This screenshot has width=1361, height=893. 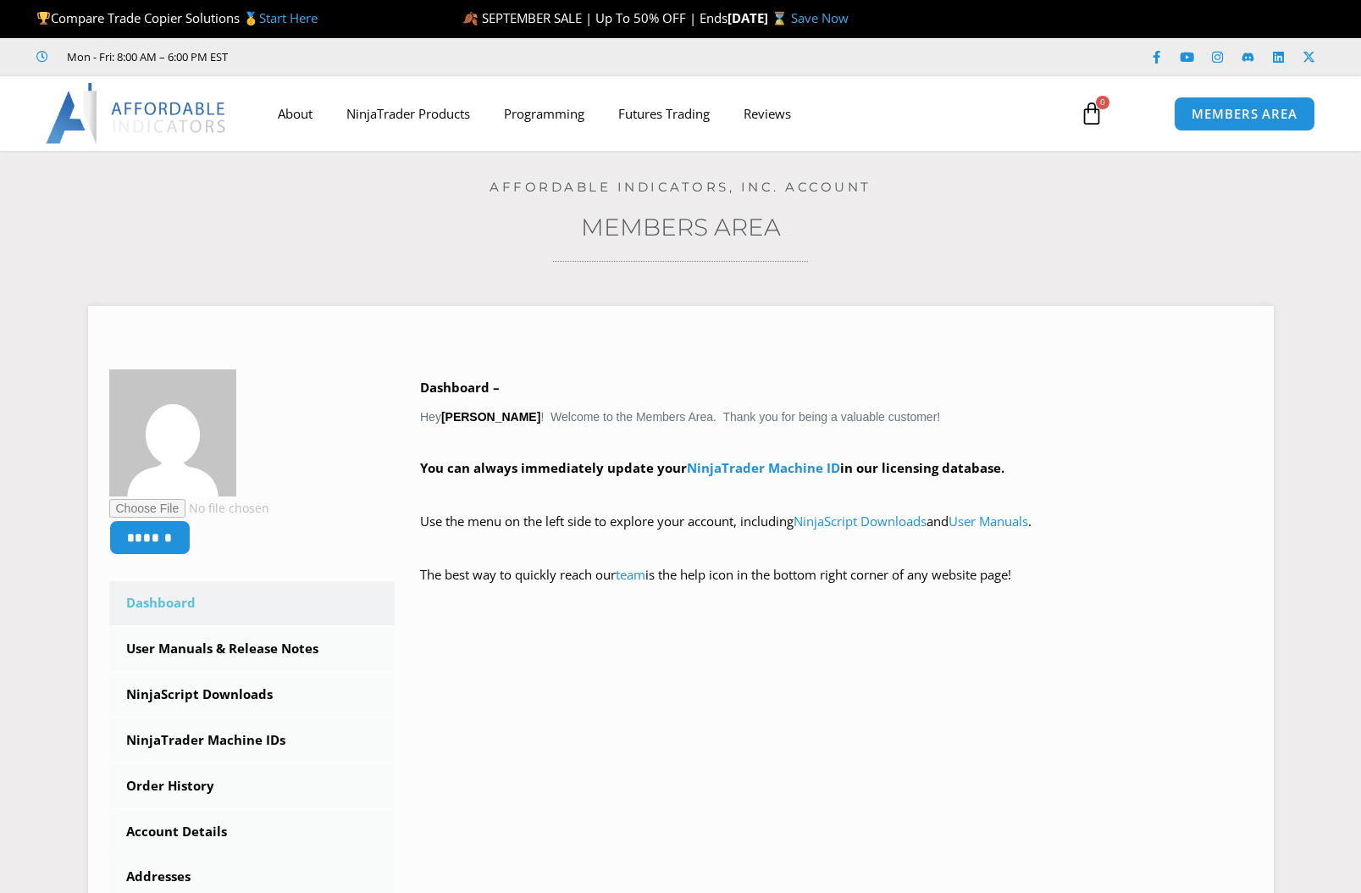 I want to click on a: Futures Trading, so click(x=664, y=114).